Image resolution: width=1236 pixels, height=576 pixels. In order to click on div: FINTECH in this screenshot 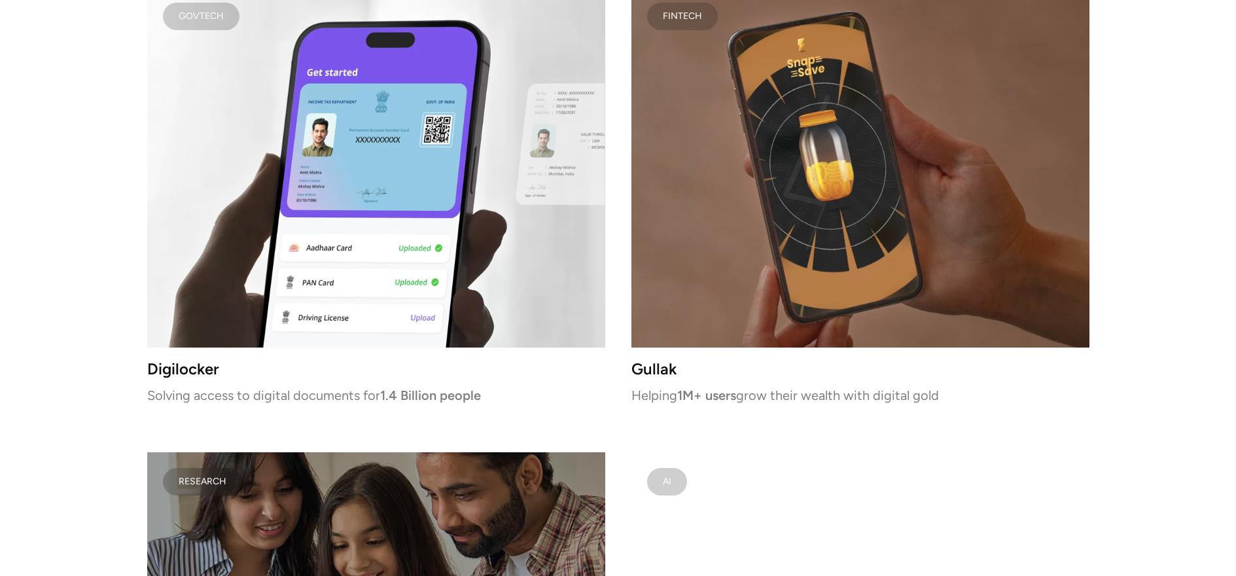, I will do `click(682, 16)`.